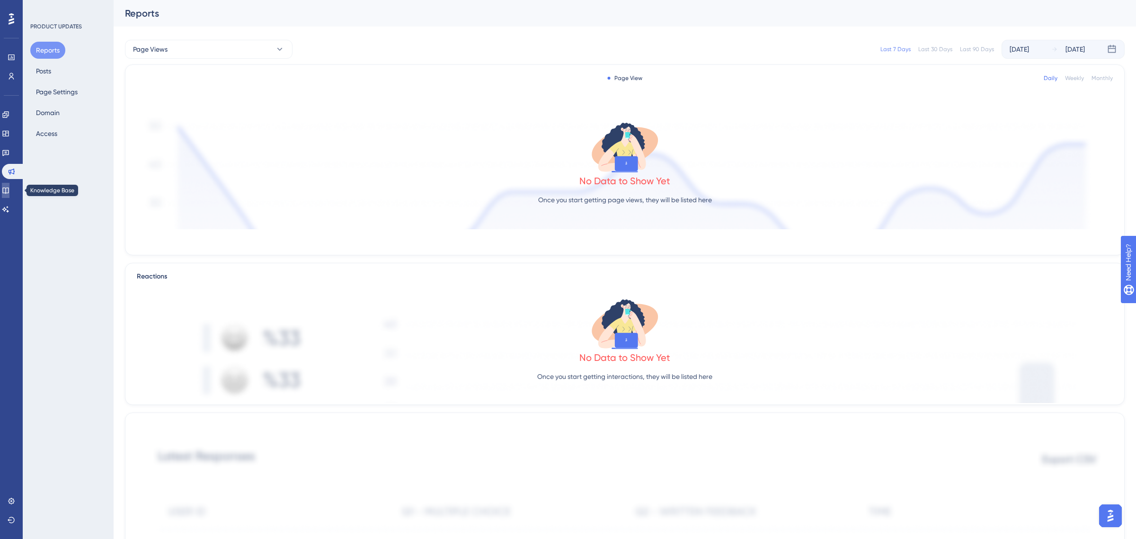  What do you see at coordinates (48, 50) in the screenshot?
I see `button: Reports` at bounding box center [48, 50].